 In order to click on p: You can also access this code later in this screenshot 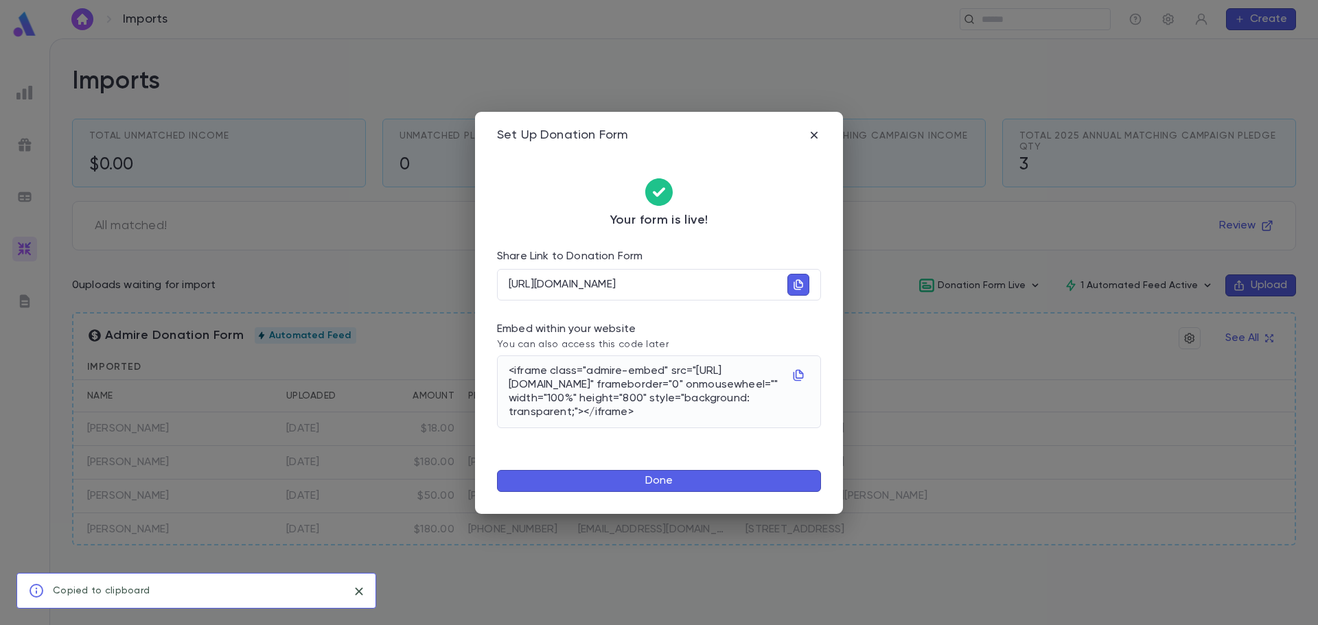, I will do `click(659, 345)`.